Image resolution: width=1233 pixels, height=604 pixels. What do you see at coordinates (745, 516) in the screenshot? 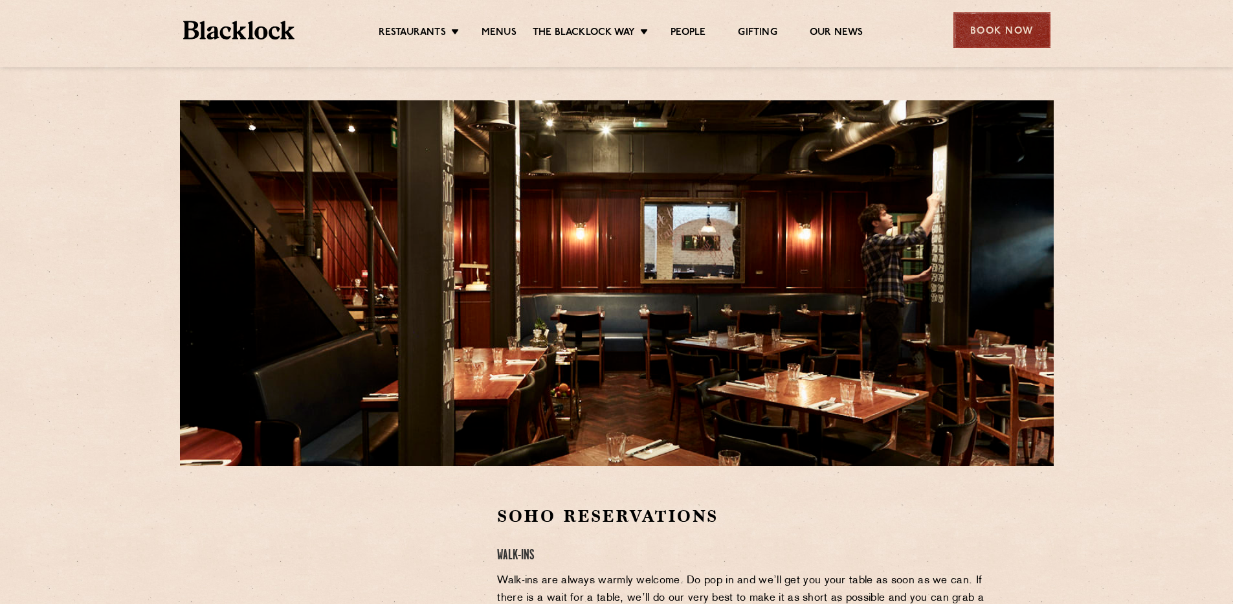
I see `h2: Soho Reservations` at bounding box center [745, 516].